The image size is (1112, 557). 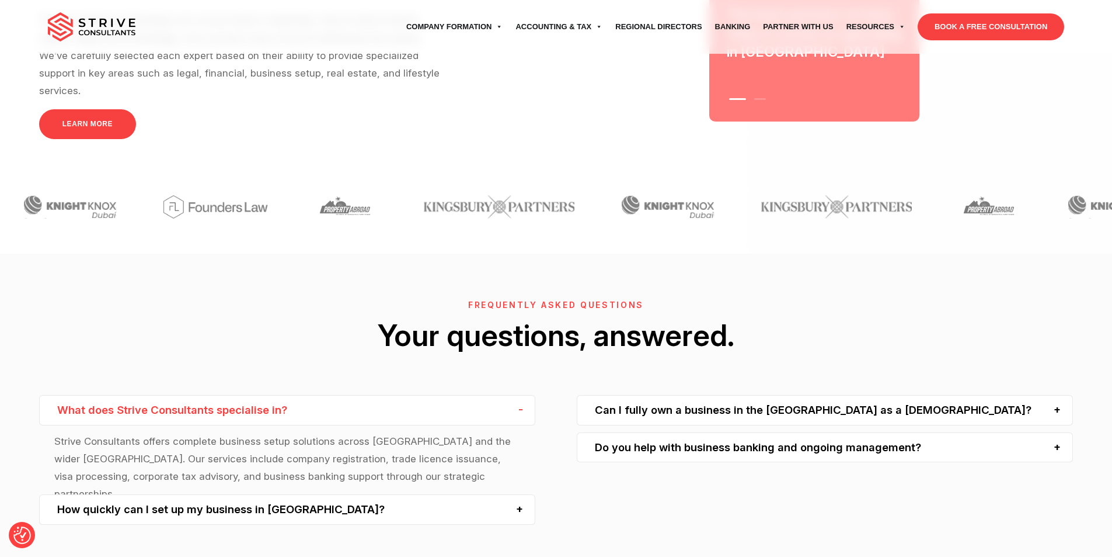 I want to click on img: Revisit consent button, so click(x=22, y=535).